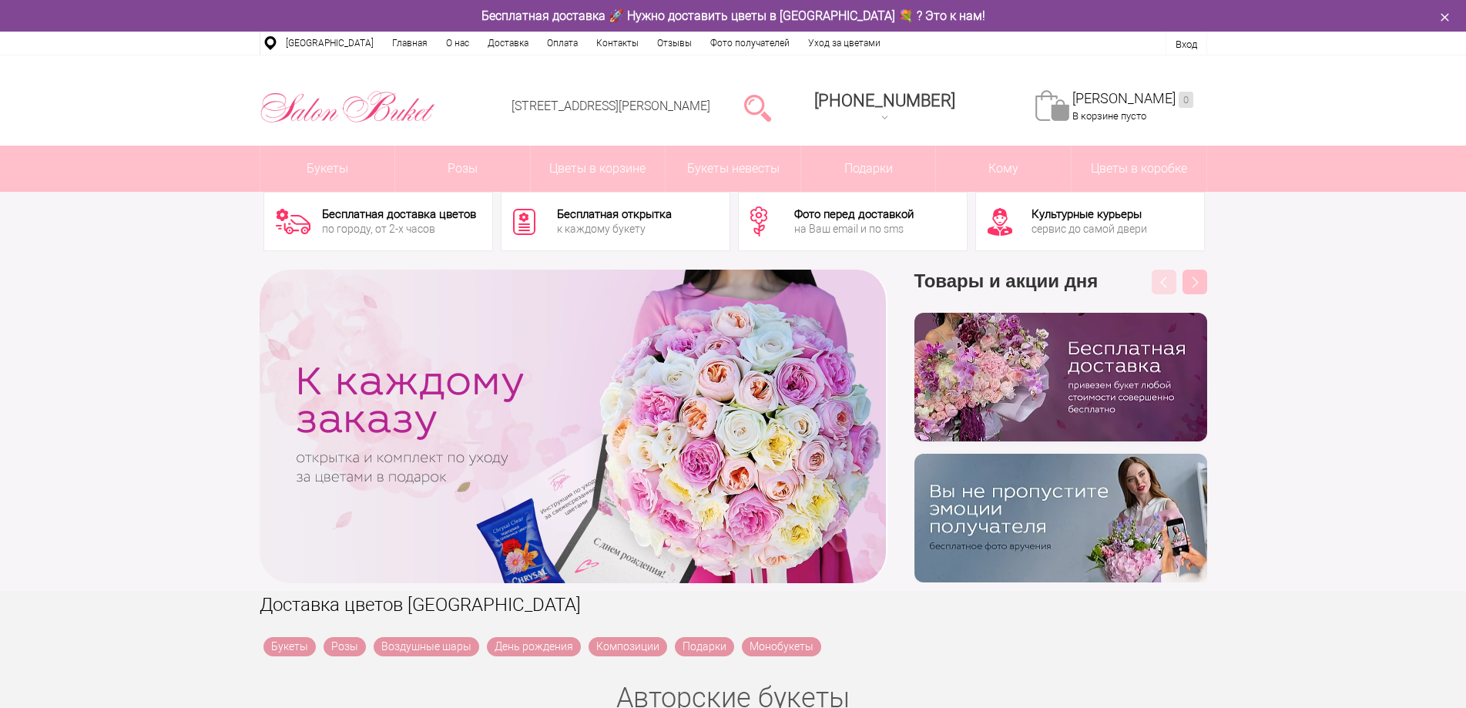 This screenshot has width=1466, height=708. I want to click on a: Воздушные шары, so click(426, 646).